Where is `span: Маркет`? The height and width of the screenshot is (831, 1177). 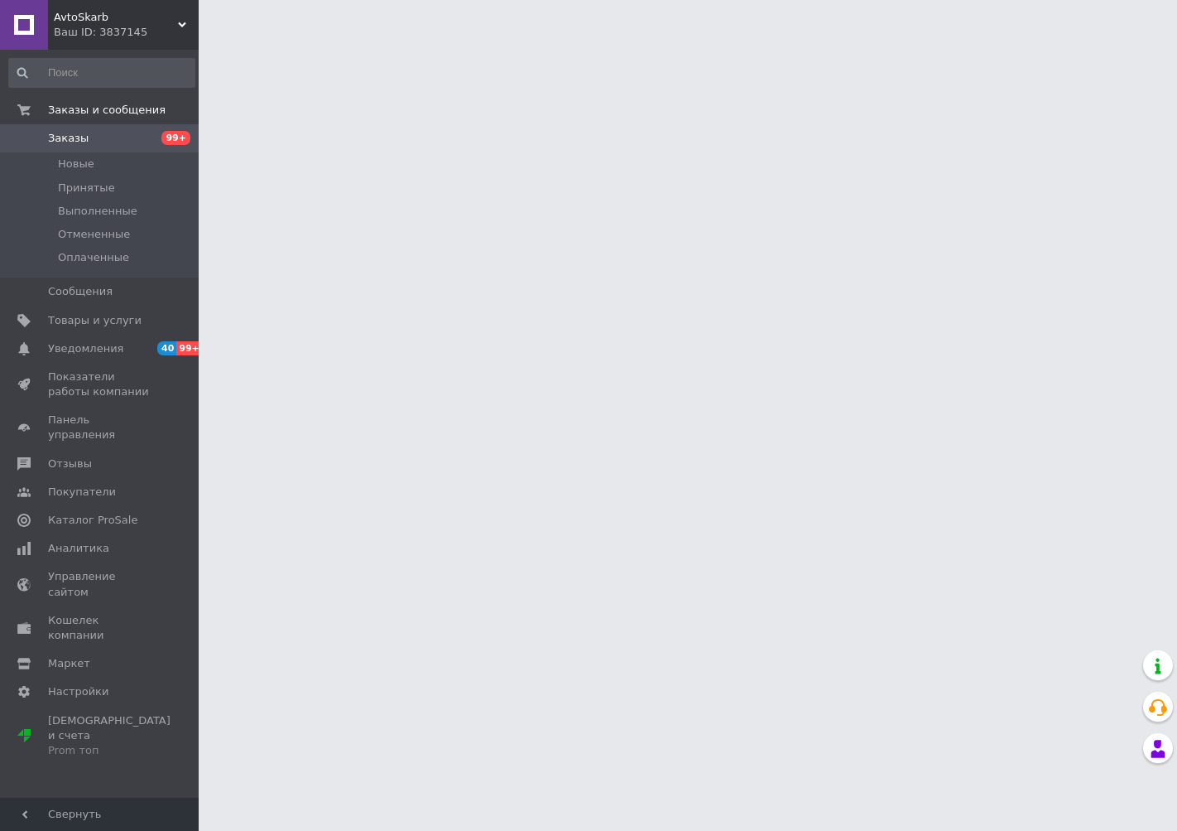 span: Маркет is located at coordinates (69, 663).